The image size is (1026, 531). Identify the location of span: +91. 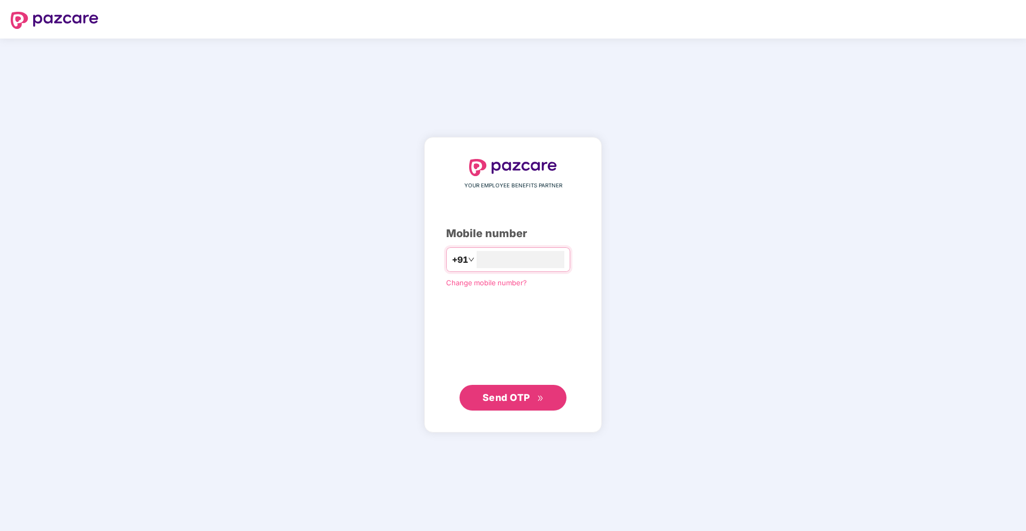
(460, 259).